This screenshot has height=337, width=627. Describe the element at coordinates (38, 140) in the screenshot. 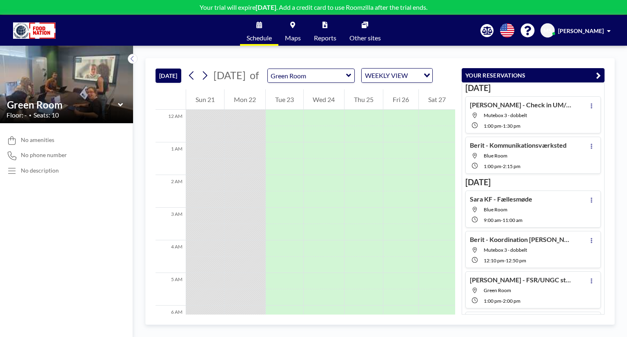

I see `span: No amenities` at that location.